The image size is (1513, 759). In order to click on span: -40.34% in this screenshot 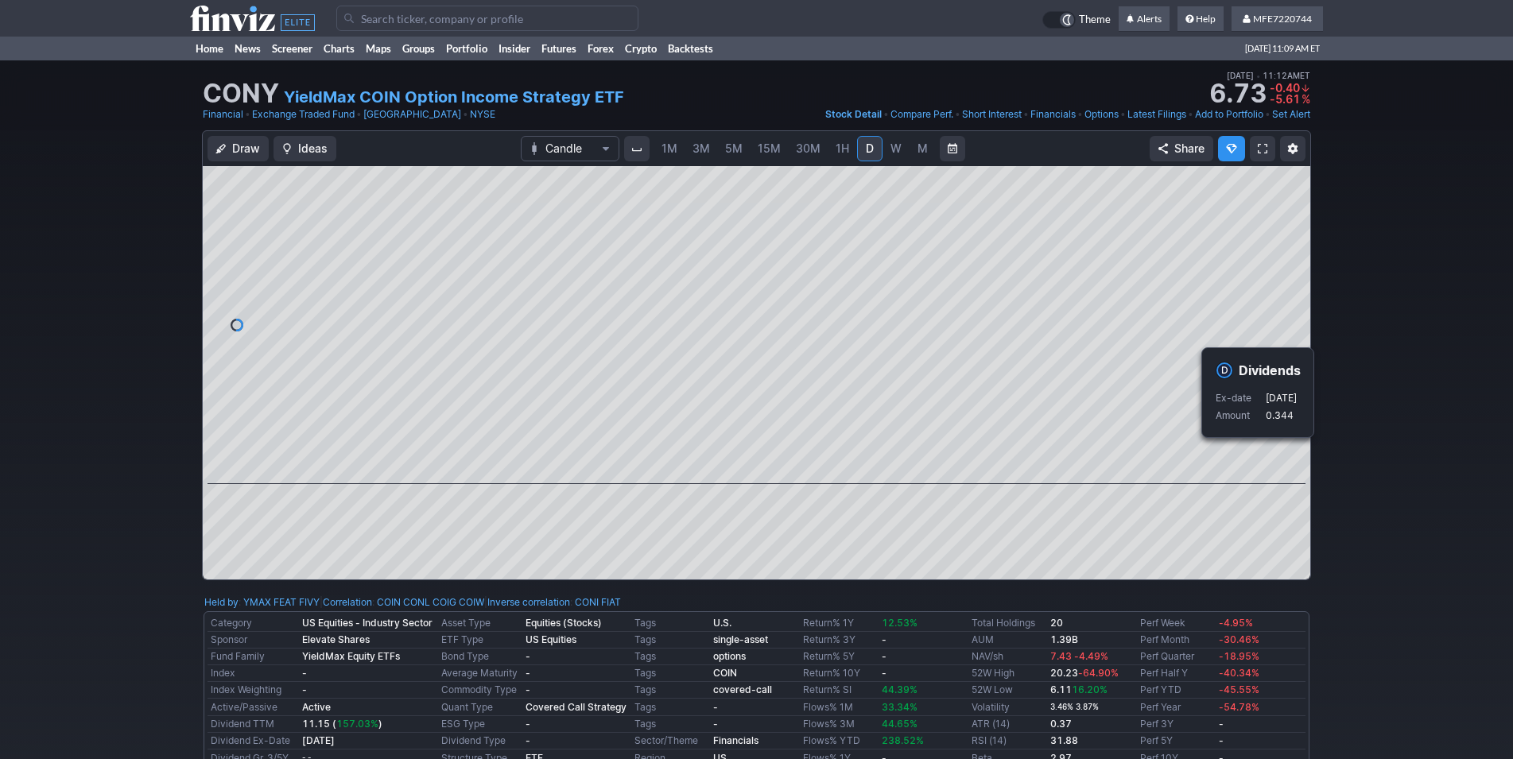, I will do `click(1239, 673)`.